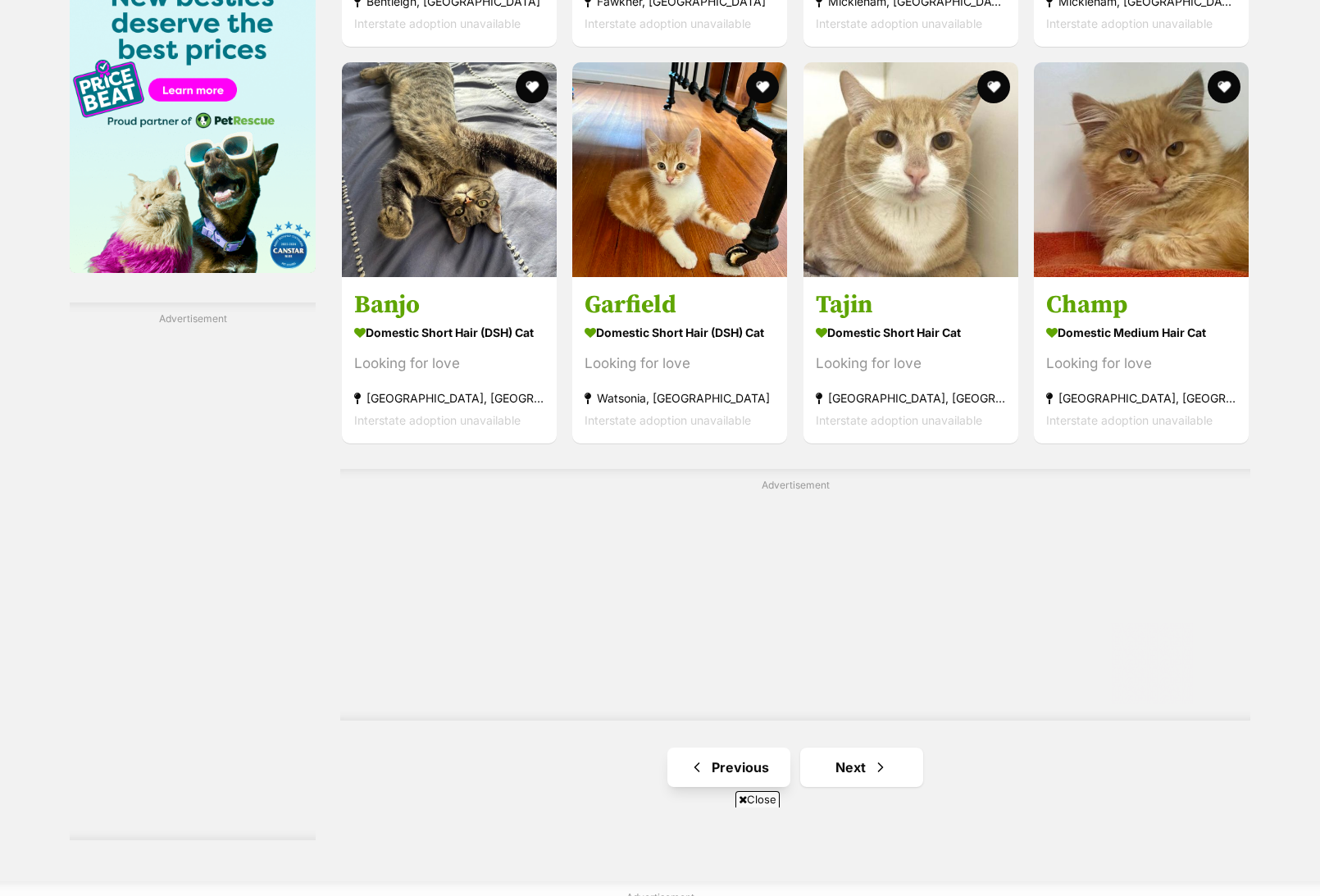 The width and height of the screenshot is (1320, 896). Describe the element at coordinates (680, 304) in the screenshot. I see `h3: Garfield` at that location.